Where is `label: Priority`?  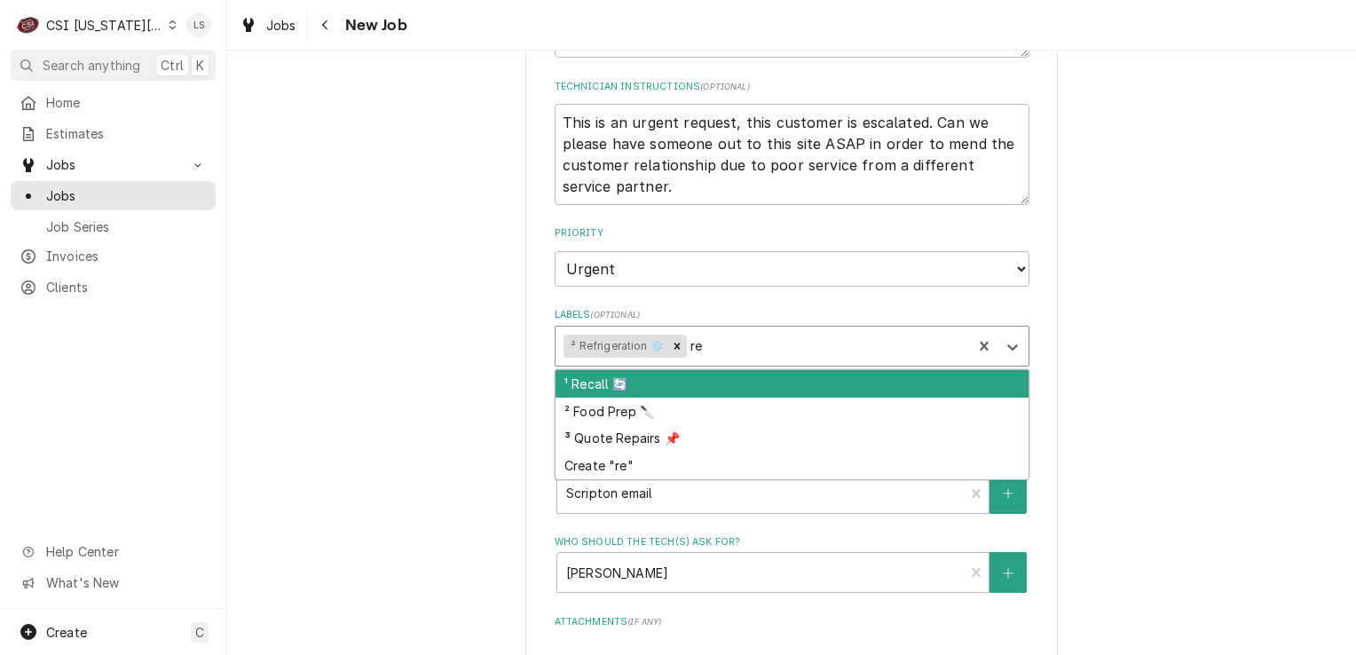
label: Priority is located at coordinates (792, 233).